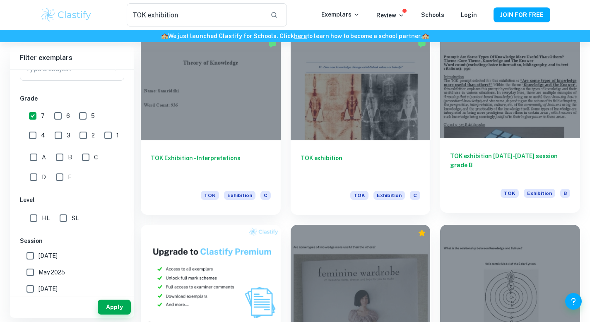 This screenshot has height=322, width=590. Describe the element at coordinates (72, 200) in the screenshot. I see `h6: Level` at that location.